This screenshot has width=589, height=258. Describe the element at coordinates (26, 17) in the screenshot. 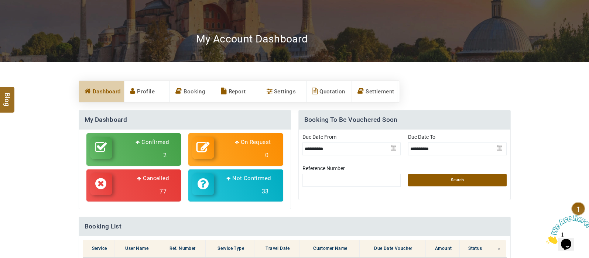

I see `img: Chat attention grabber` at that location.